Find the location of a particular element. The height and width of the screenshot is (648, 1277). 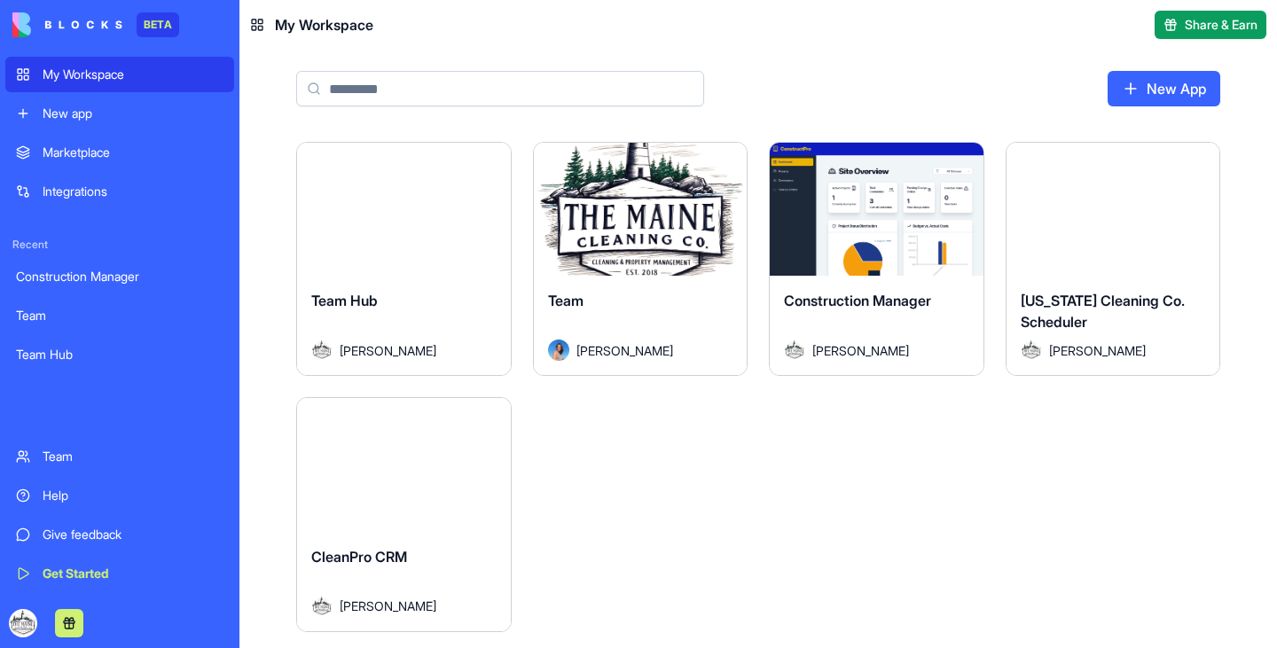

div: My Workspace is located at coordinates (133, 74).